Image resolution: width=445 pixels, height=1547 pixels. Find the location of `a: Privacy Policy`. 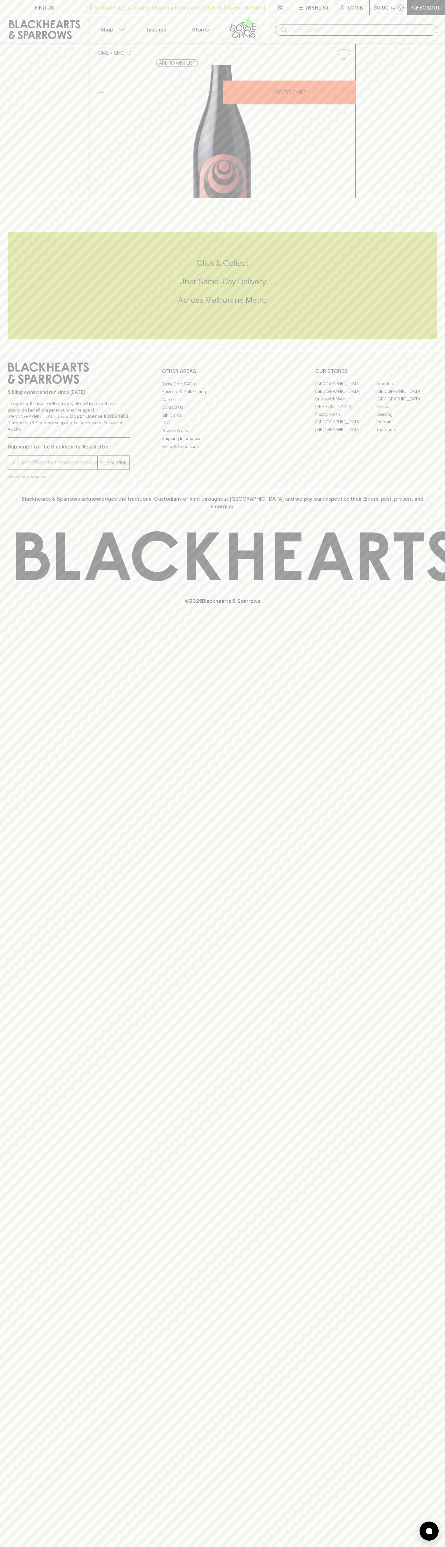

a: Privacy Policy is located at coordinates (223, 431).